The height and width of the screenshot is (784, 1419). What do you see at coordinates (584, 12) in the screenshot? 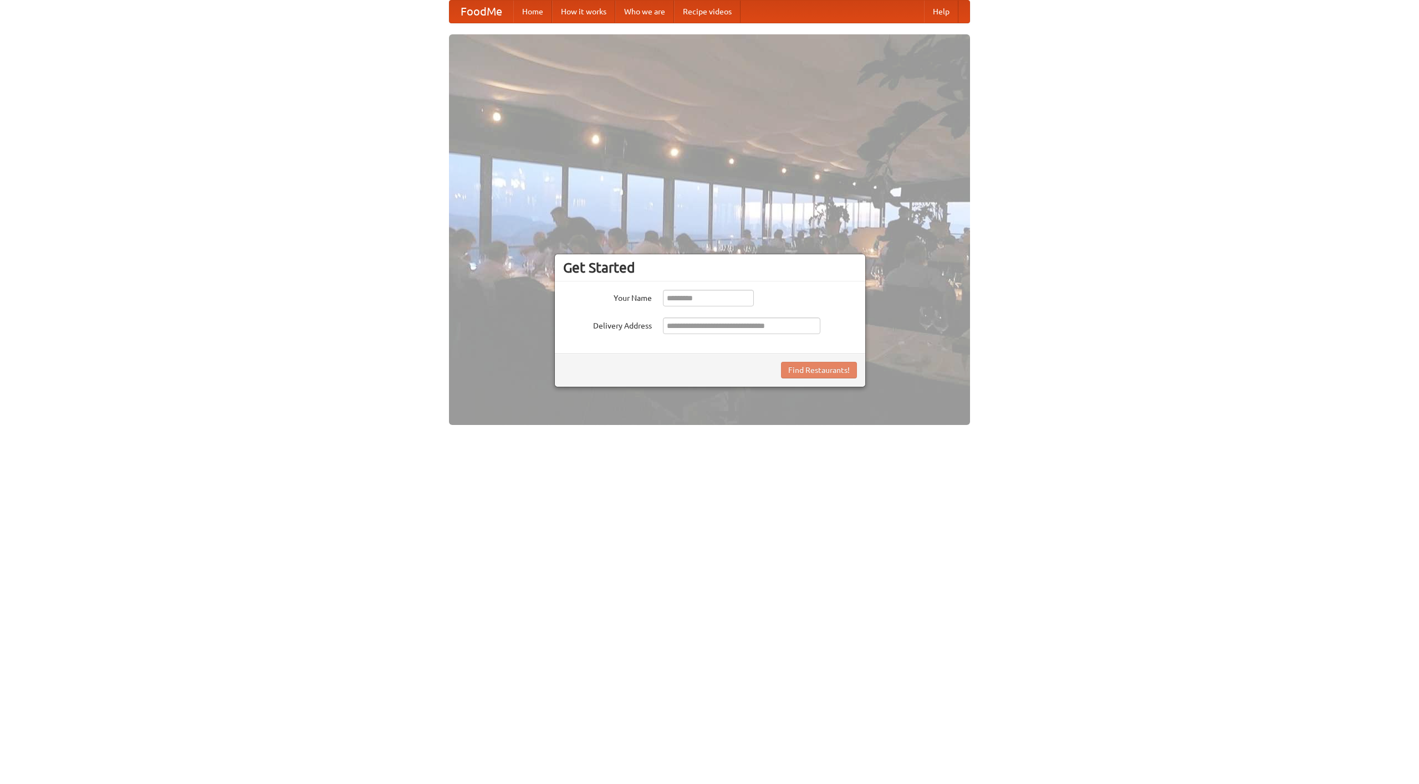
I see `a: How it works` at bounding box center [584, 12].